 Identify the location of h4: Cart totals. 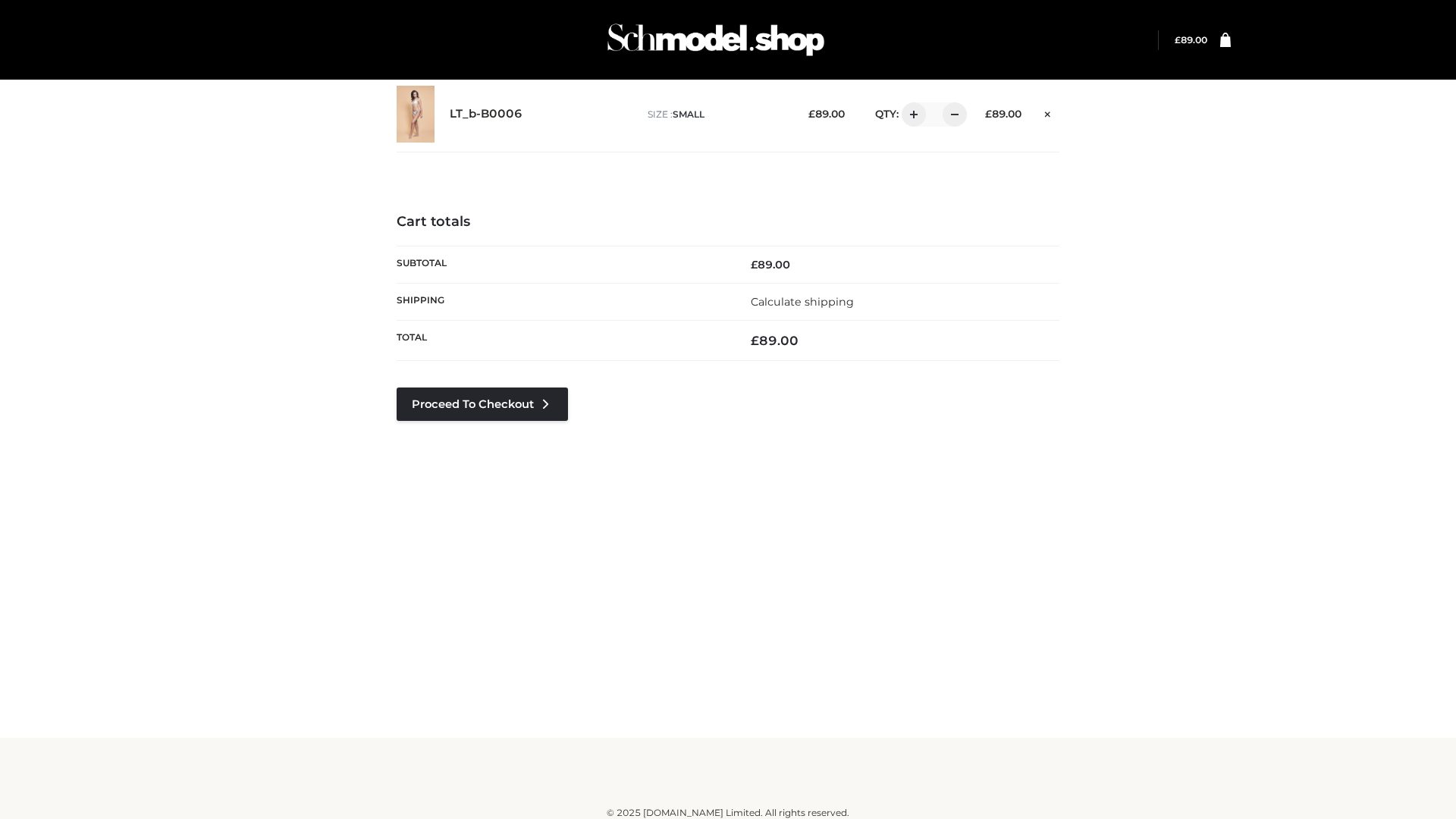
(728, 222).